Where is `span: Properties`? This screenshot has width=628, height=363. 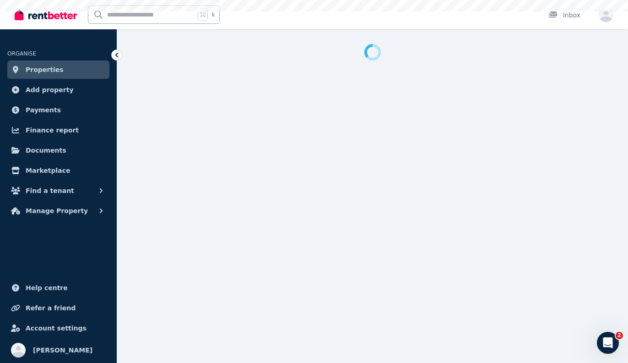 span: Properties is located at coordinates (44, 70).